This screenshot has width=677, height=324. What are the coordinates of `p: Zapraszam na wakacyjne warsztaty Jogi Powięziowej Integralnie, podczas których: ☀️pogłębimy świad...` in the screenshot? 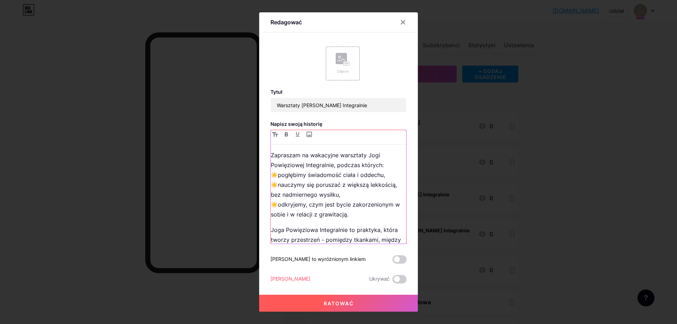 It's located at (338, 185).